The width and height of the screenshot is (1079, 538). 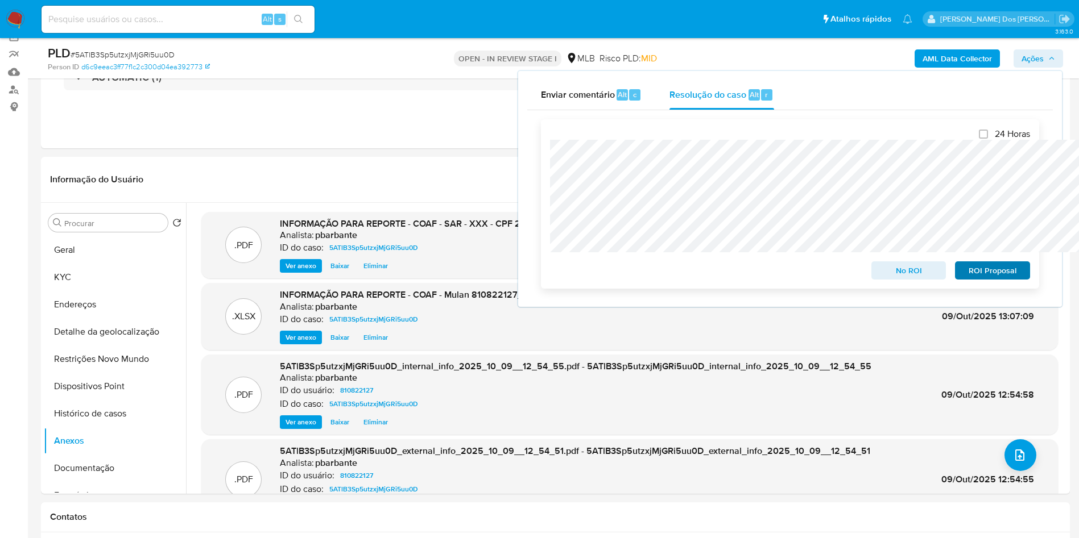 I want to click on span: 09/Out/2025 12:54:58, so click(x=987, y=395).